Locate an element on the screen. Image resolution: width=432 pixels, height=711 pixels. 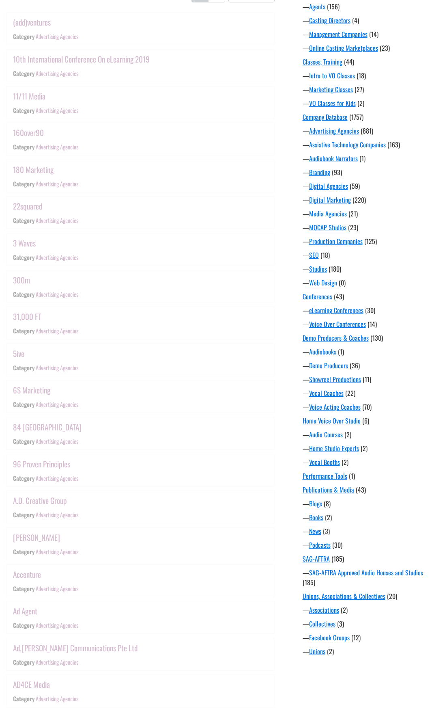
a: News is located at coordinates (315, 531).